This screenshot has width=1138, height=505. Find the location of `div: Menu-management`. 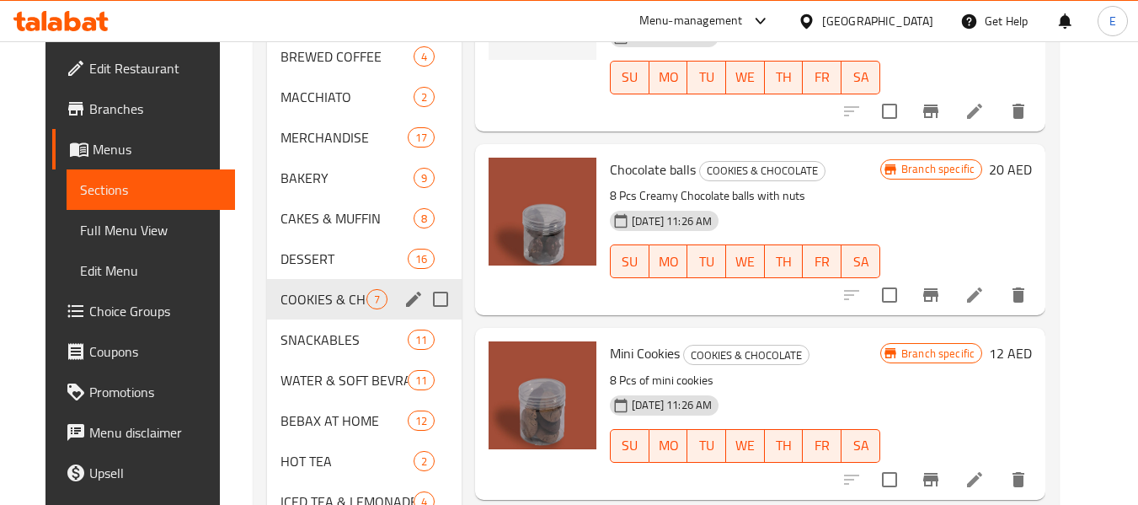

div: Menu-management is located at coordinates (691, 21).